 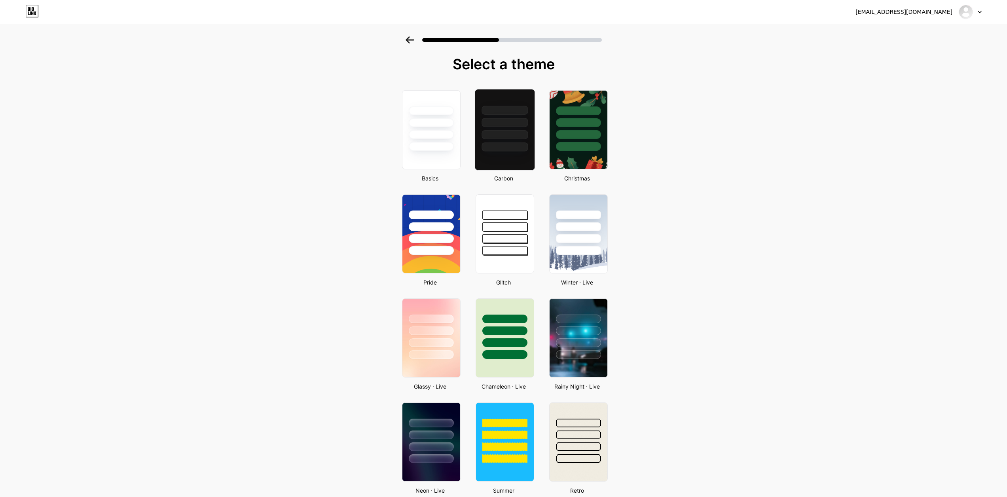 What do you see at coordinates (430, 386) in the screenshot?
I see `div: Glassy · Live` at bounding box center [430, 386].